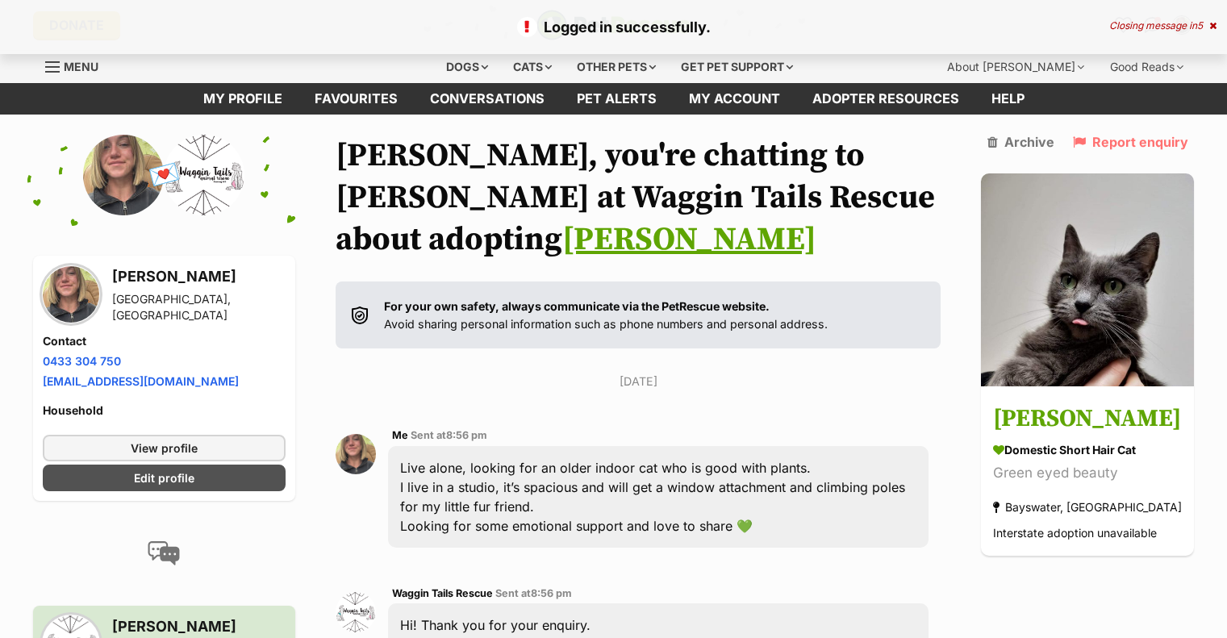  Describe the element at coordinates (659, 497) in the screenshot. I see `div: Live alone, looking for an older indoor cat who is good with plants. I live in a studio, it’s spa...` at that location.